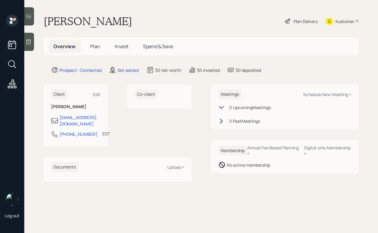 This screenshot has width=378, height=233. Describe the element at coordinates (128, 70) in the screenshot. I see `div: Set advisor` at that location.